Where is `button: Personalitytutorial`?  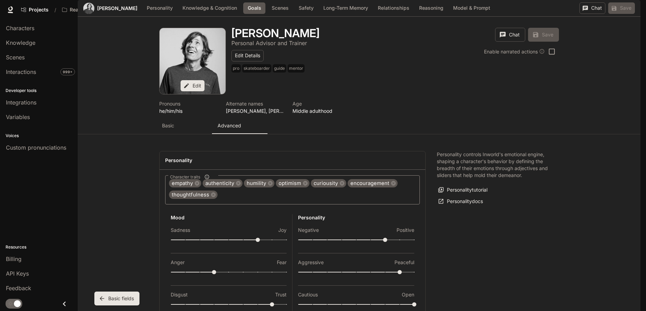 button: Personalitytutorial is located at coordinates (462, 190).